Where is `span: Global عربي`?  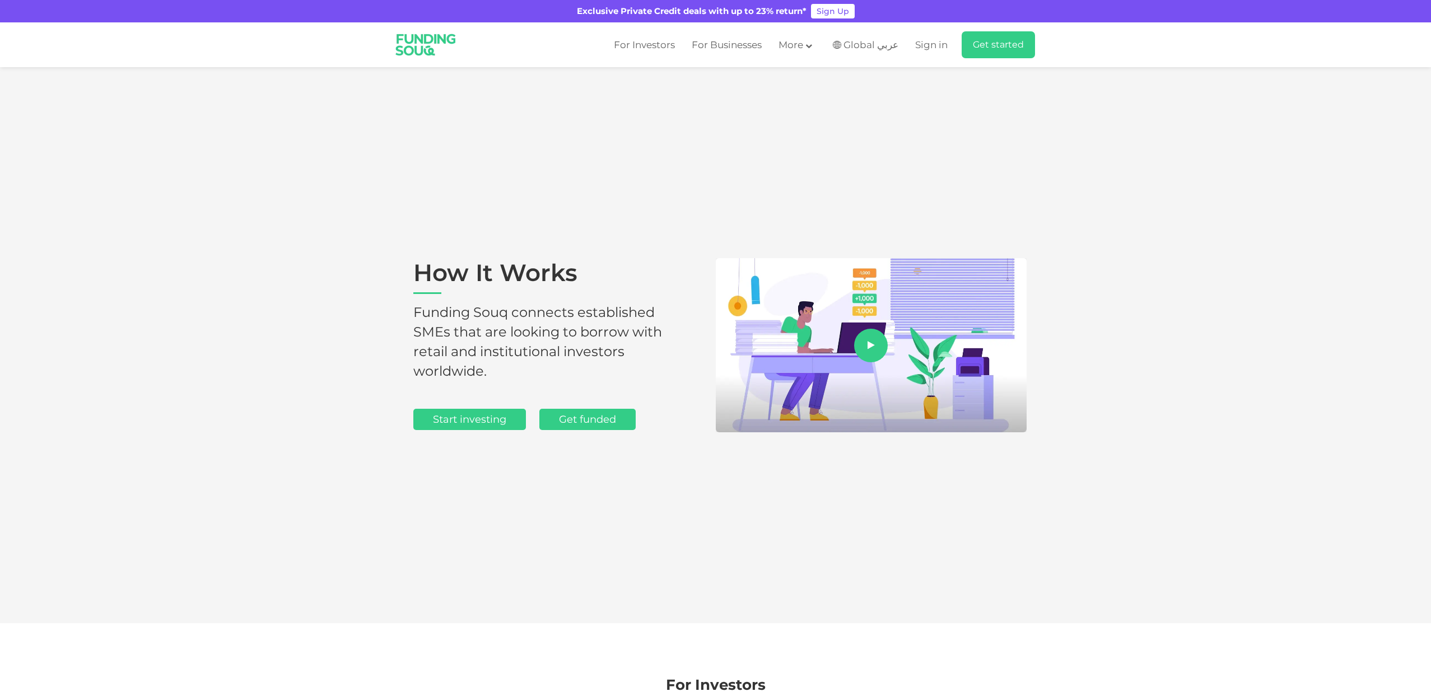
span: Global عربي is located at coordinates (871, 45).